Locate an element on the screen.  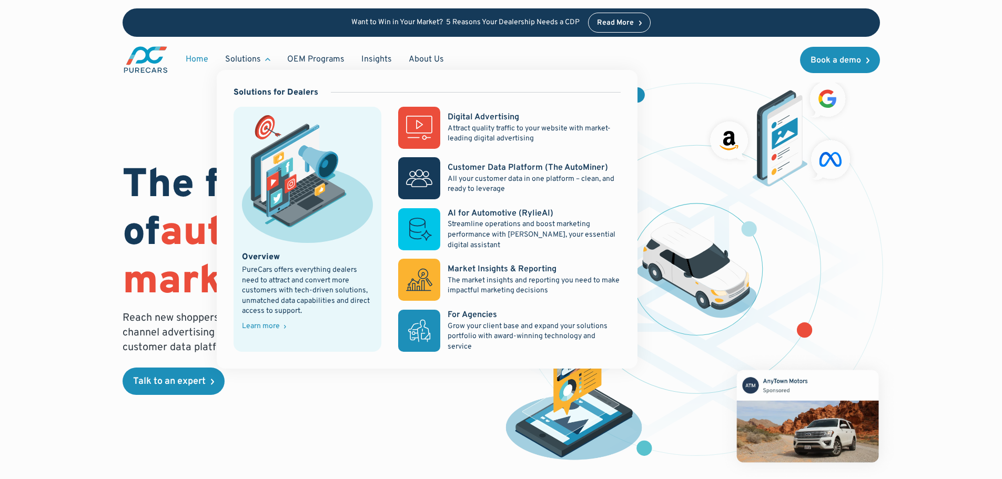
p: The market insights and reporting you need to make impactful marketing decisions is located at coordinates (534, 286).